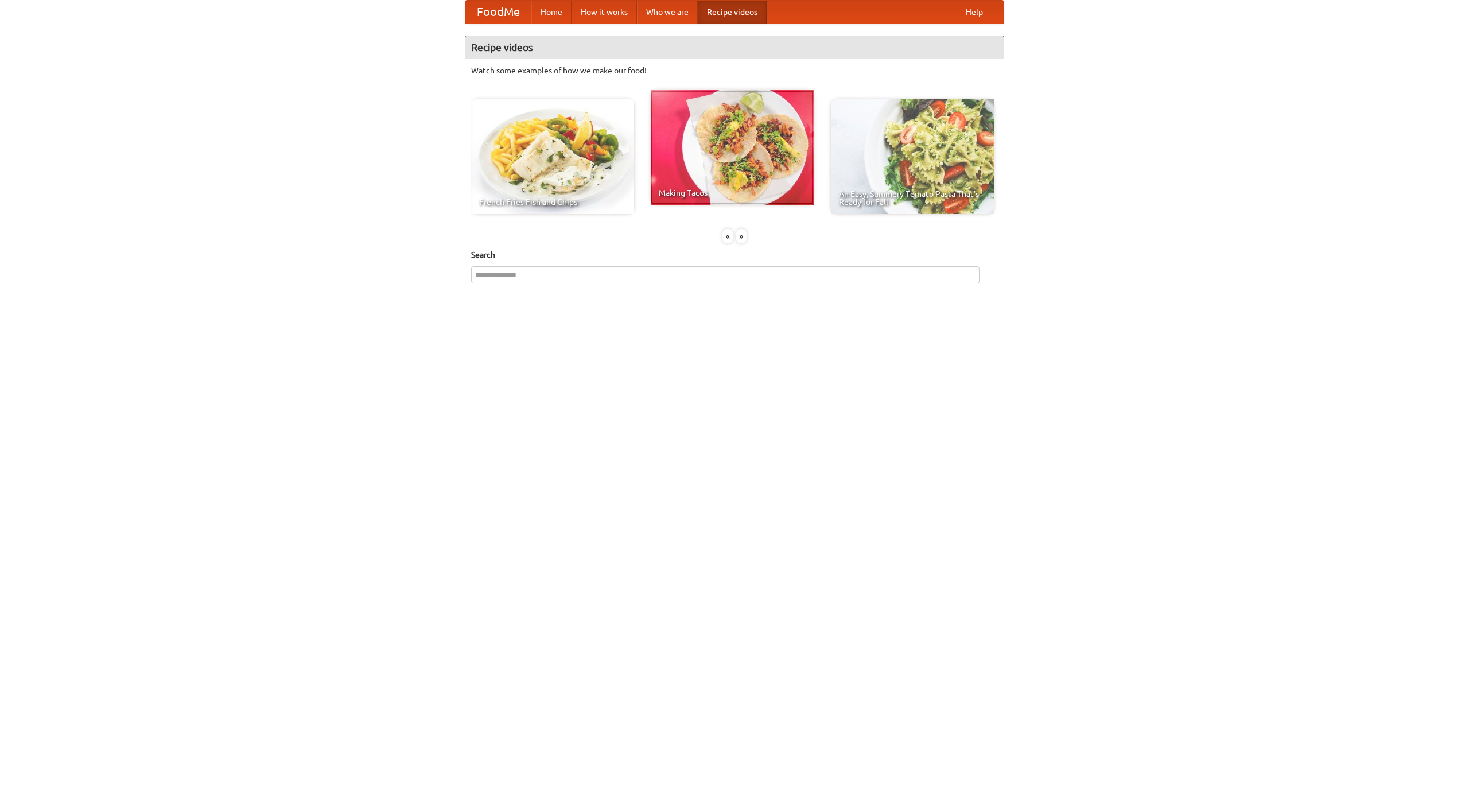 The width and height of the screenshot is (1469, 812). Describe the element at coordinates (974, 12) in the screenshot. I see `a: Help` at that location.